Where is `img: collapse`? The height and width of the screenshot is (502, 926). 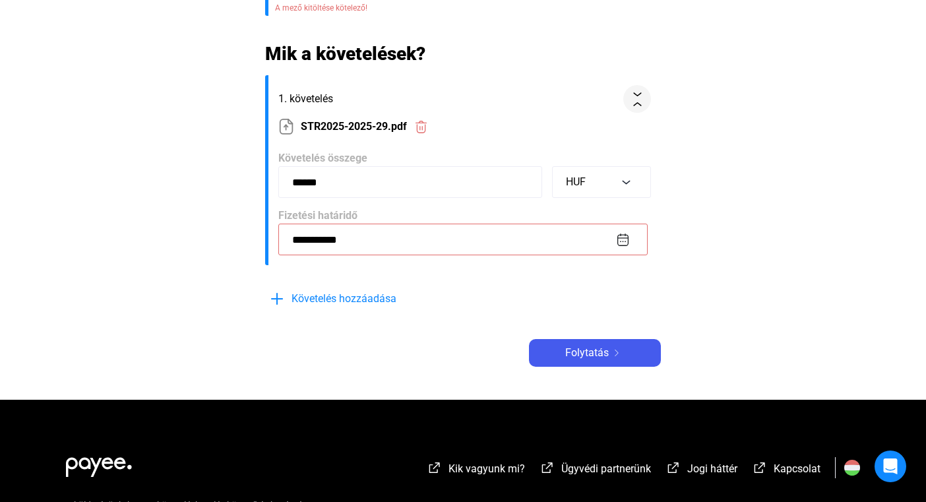 img: collapse is located at coordinates (637, 99).